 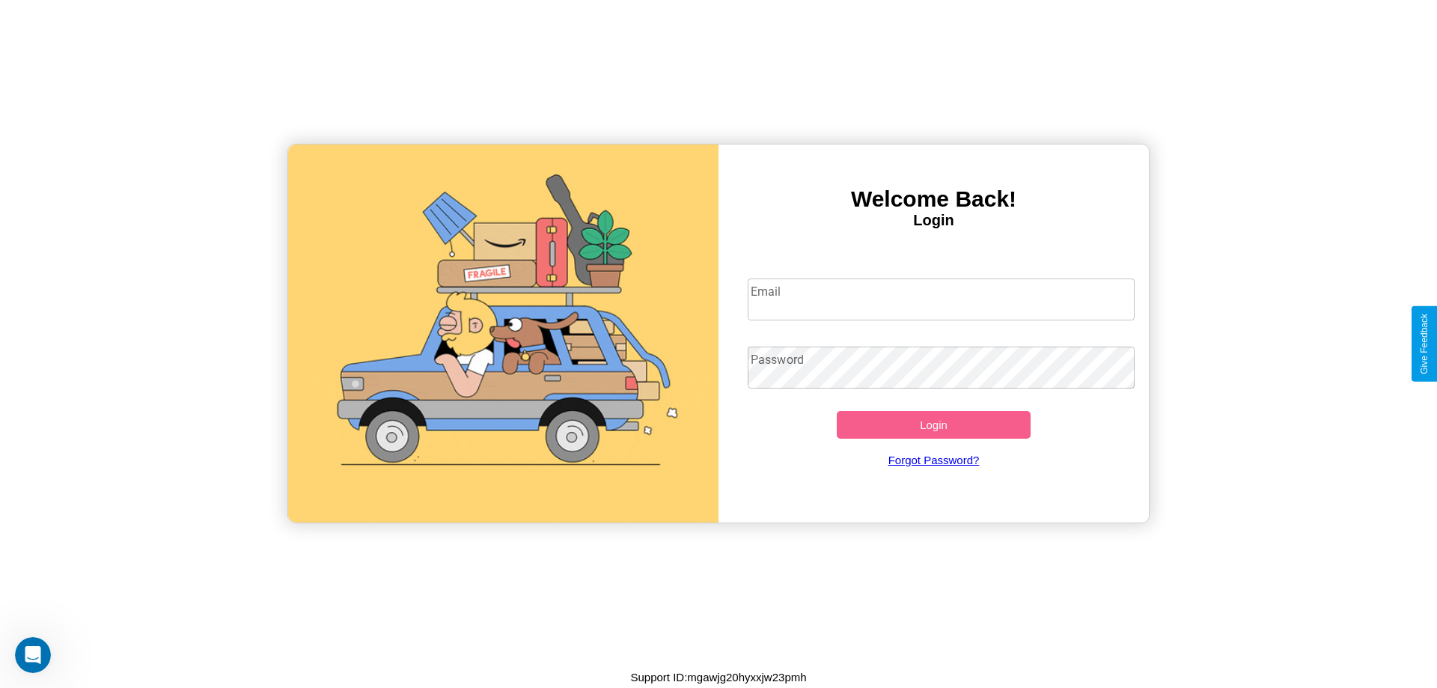 I want to click on a: Forgot Password?, so click(x=934, y=460).